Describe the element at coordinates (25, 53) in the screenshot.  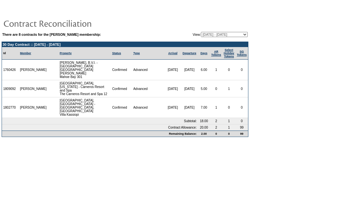
I see `a: Member` at that location.